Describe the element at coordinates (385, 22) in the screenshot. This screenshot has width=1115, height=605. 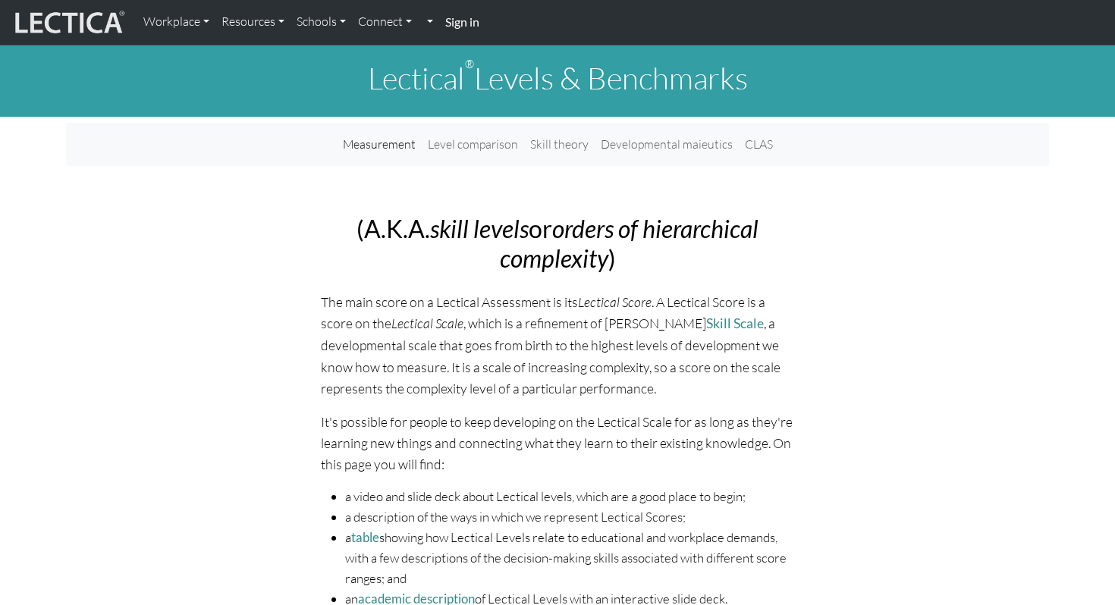
I see `a: Connect` at that location.